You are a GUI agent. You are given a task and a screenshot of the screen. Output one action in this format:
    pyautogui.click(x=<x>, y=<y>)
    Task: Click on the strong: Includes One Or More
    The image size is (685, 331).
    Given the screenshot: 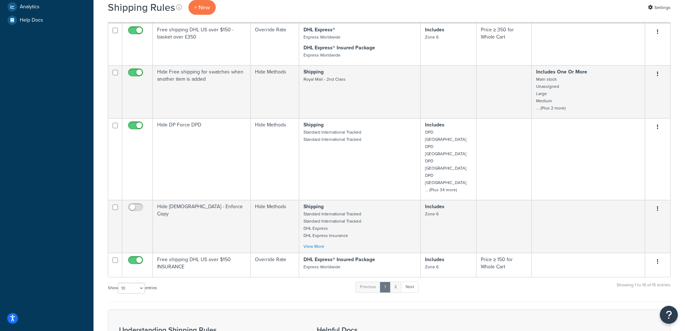 What is the action you would take?
    pyautogui.click(x=562, y=72)
    